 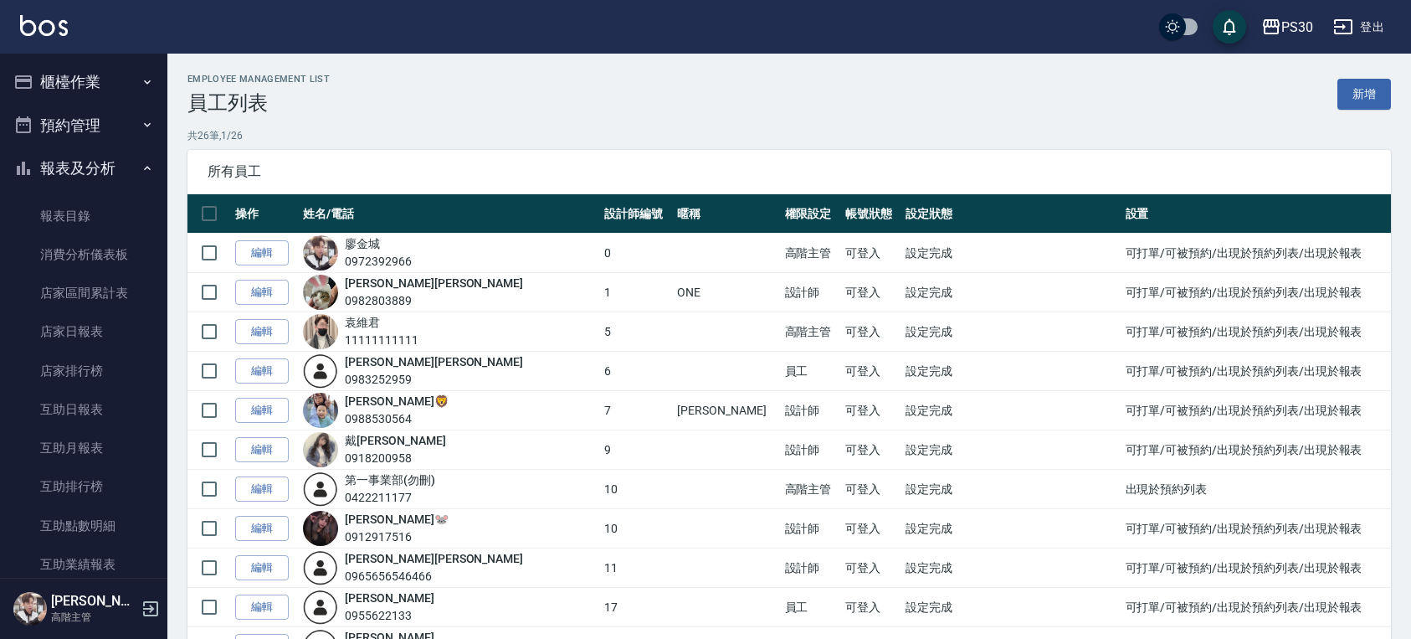 I want to click on td: ONE, so click(x=726, y=292).